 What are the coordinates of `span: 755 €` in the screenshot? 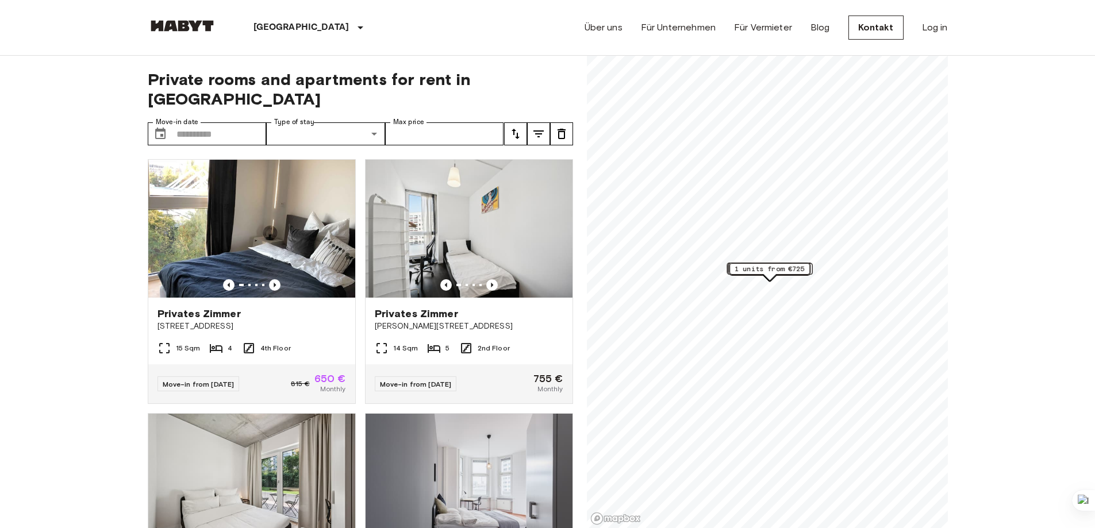 It's located at (549, 379).